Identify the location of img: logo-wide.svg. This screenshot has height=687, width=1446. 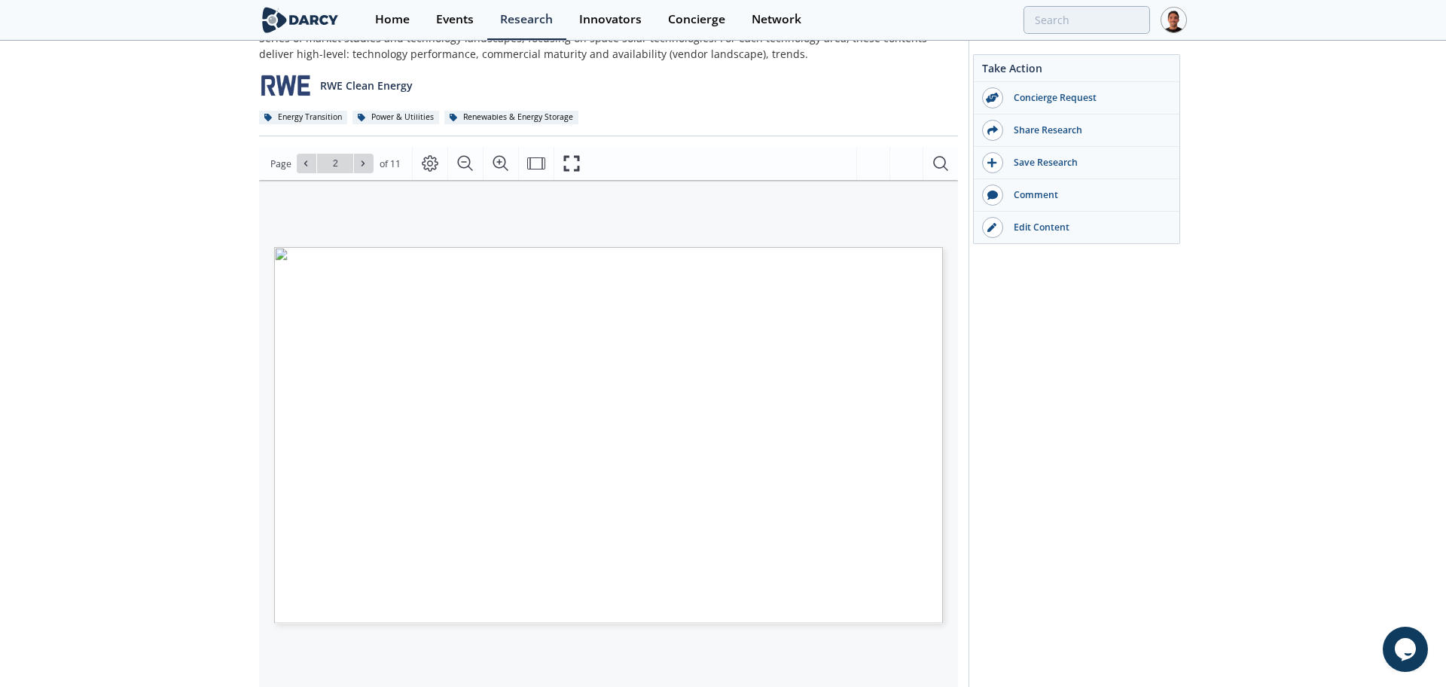
(300, 20).